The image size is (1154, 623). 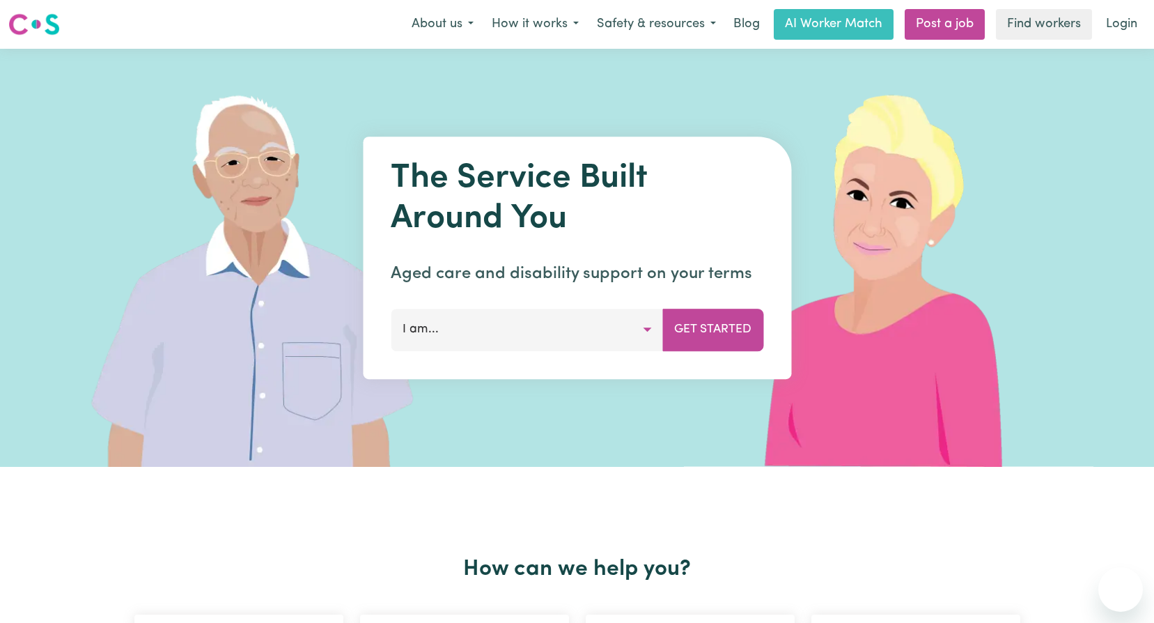 What do you see at coordinates (442, 24) in the screenshot?
I see `button: About us` at bounding box center [442, 24].